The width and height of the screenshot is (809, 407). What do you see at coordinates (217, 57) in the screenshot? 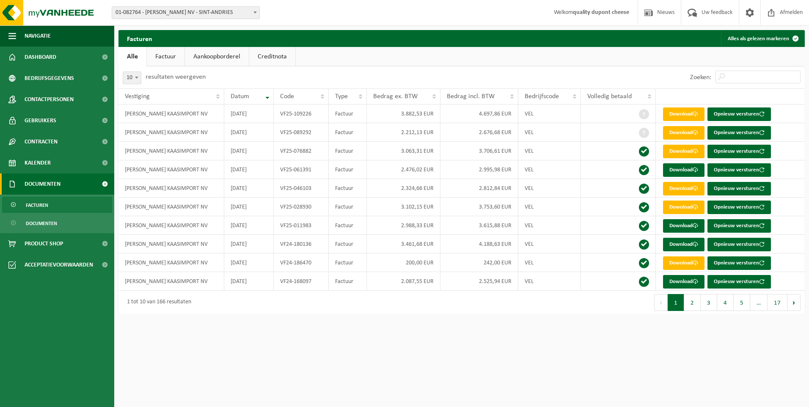
I see `a: Aankoopborderel` at bounding box center [217, 57].